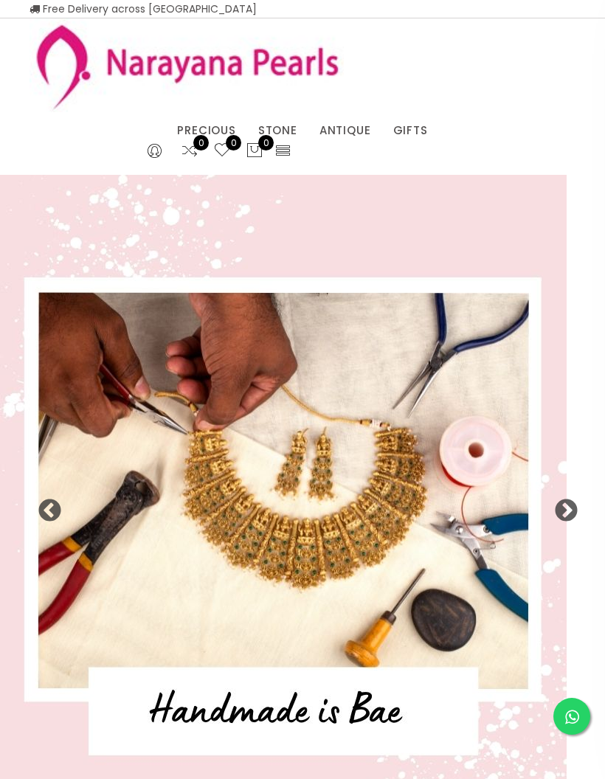 This screenshot has height=779, width=605. Describe the element at coordinates (277, 131) in the screenshot. I see `a: STONE` at that location.